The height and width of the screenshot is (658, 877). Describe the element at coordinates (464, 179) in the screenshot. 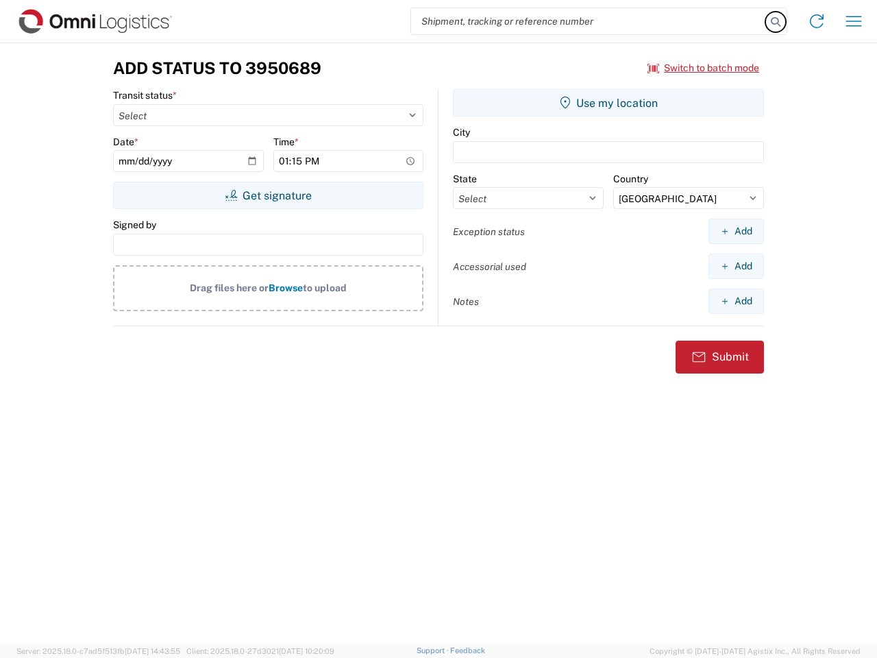

I see `label: State` at that location.